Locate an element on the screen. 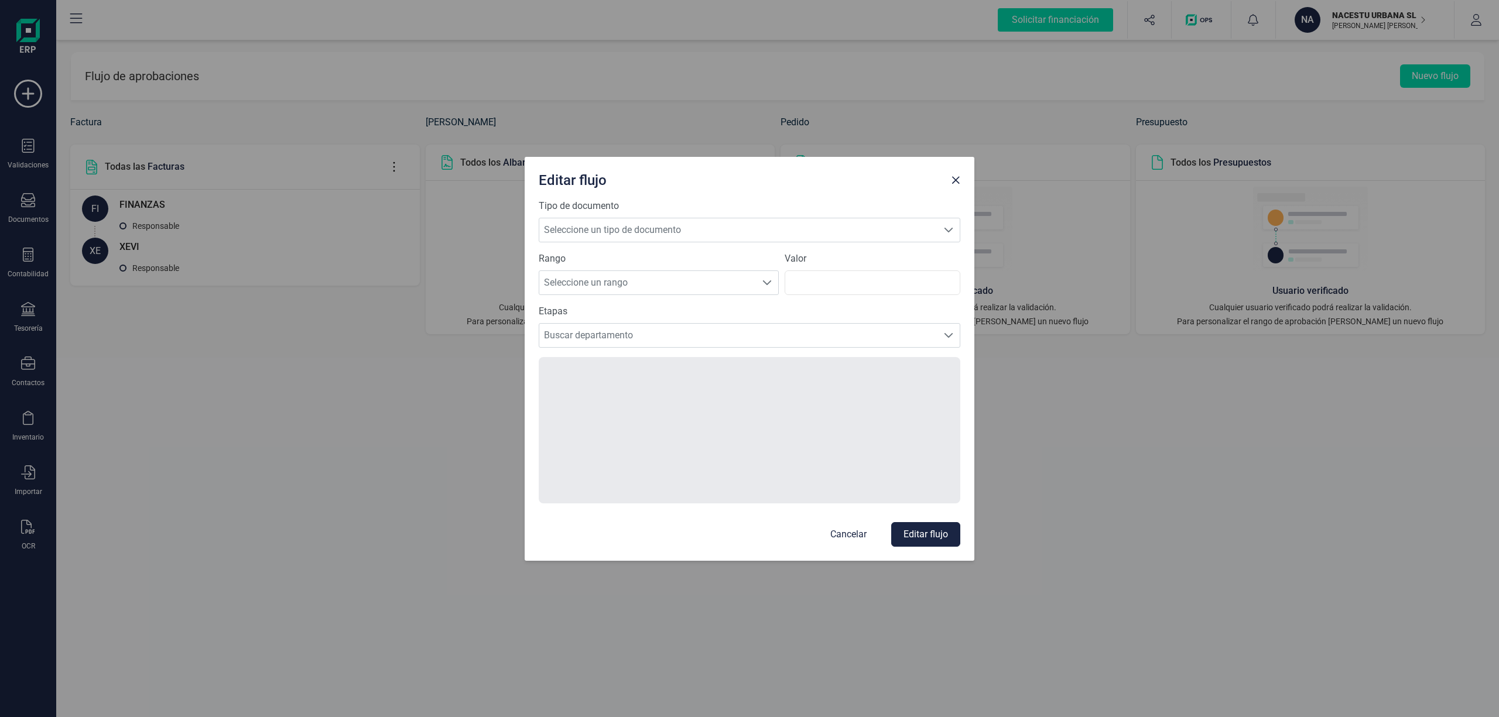 The width and height of the screenshot is (1499, 717). label: Rango is located at coordinates (659, 259).